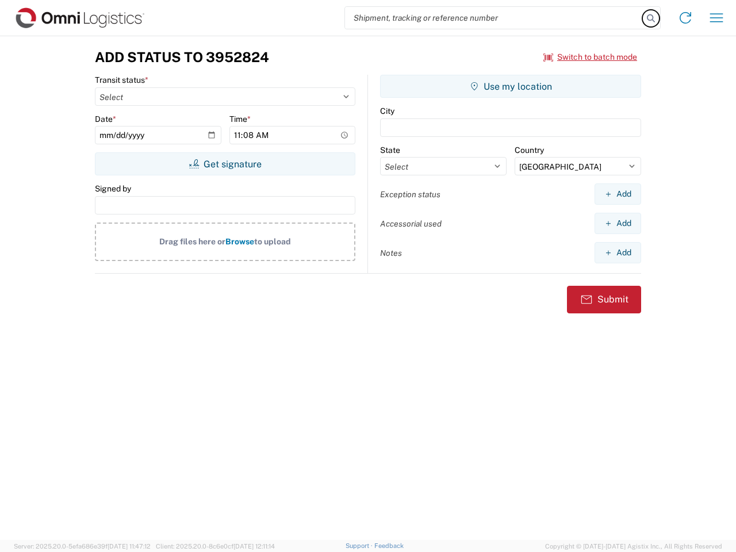 This screenshot has width=736, height=552. What do you see at coordinates (494, 18) in the screenshot?
I see `input: Shipment, tracking or reference number` at bounding box center [494, 18].